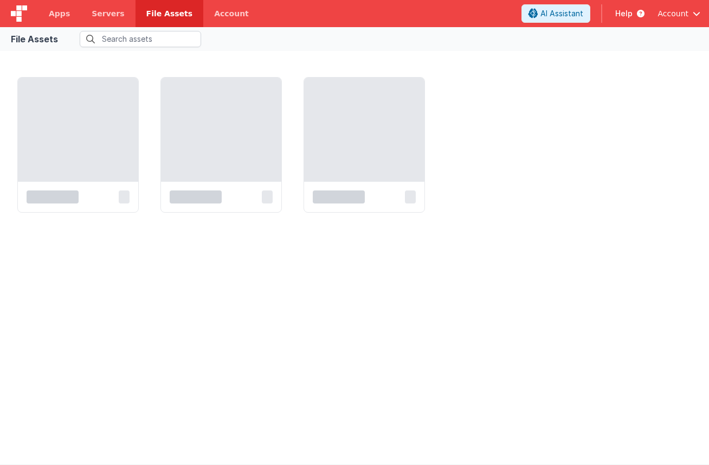 The image size is (709, 465). What do you see at coordinates (140, 39) in the screenshot?
I see `input: Search assets` at bounding box center [140, 39].